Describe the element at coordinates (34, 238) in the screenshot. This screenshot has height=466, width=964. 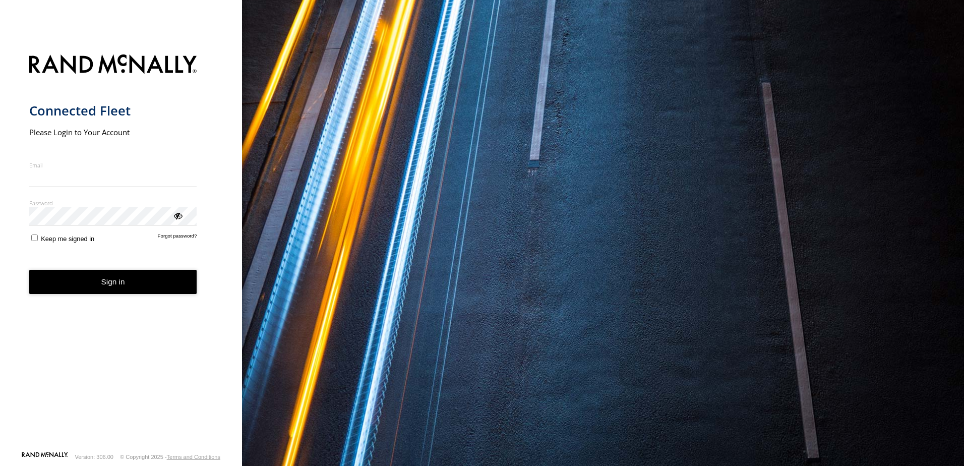
I see `input: Keep me signed in` at that location.